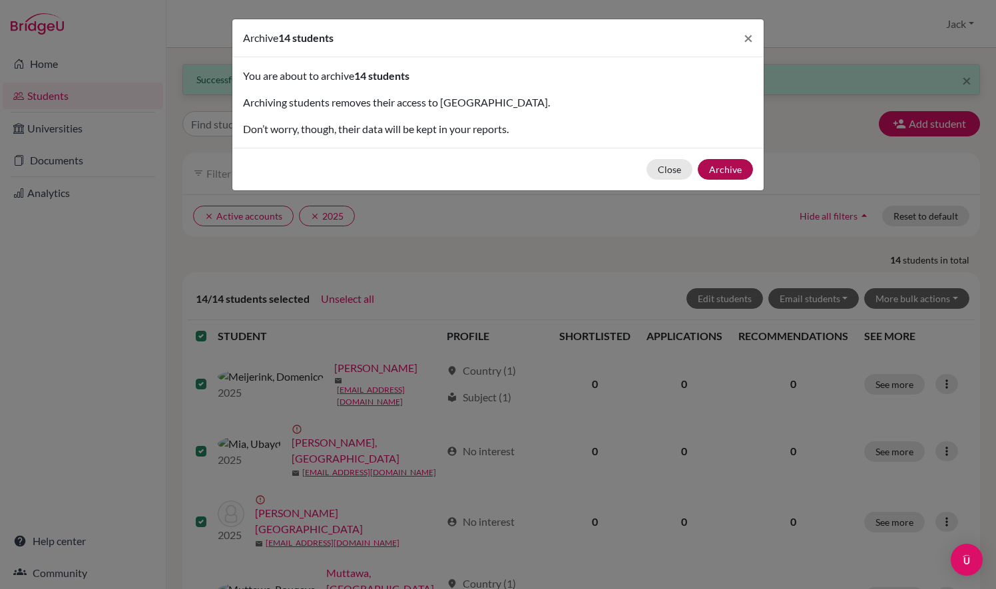 This screenshot has height=589, width=996. Describe the element at coordinates (725, 169) in the screenshot. I see `button: Archive` at that location.